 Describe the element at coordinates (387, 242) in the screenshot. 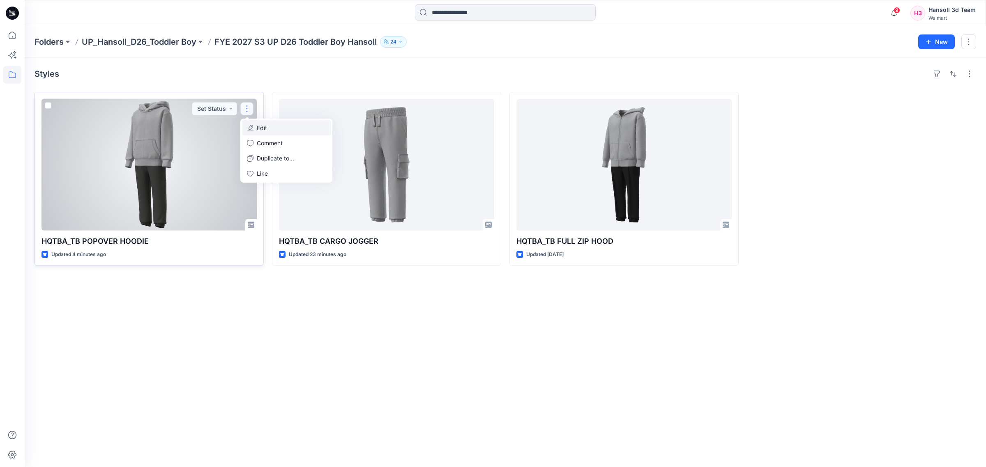

I see `p: HQTBA_TB CARGO JOGGER` at that location.